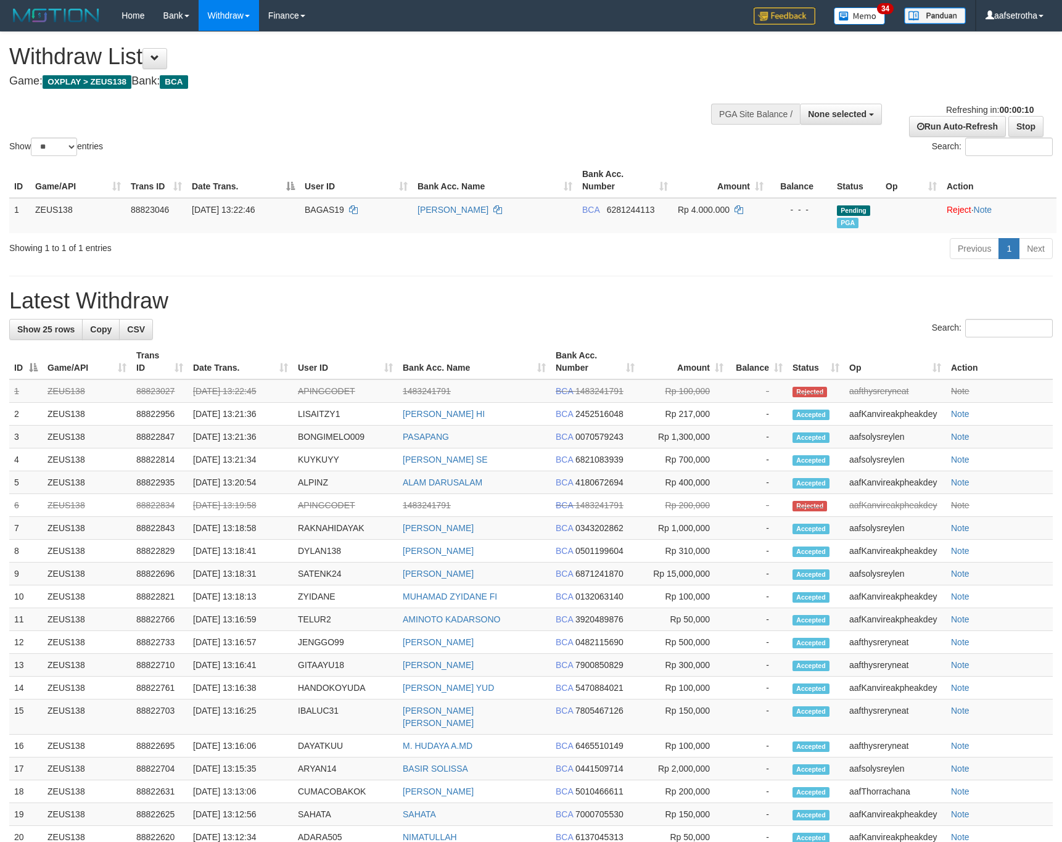 The image size is (1062, 842). I want to click on td: 8, so click(26, 551).